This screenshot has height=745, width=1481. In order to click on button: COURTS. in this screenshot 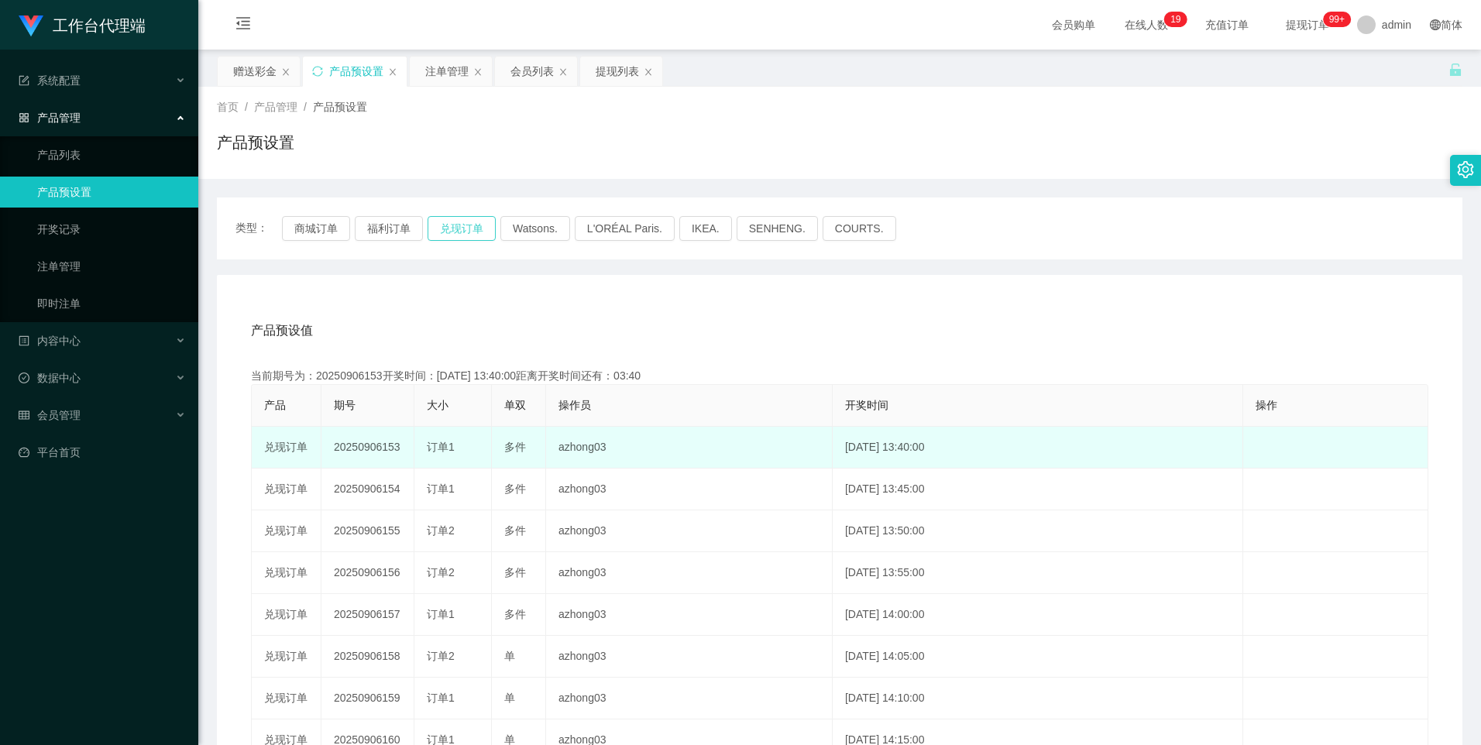, I will do `click(859, 228)`.